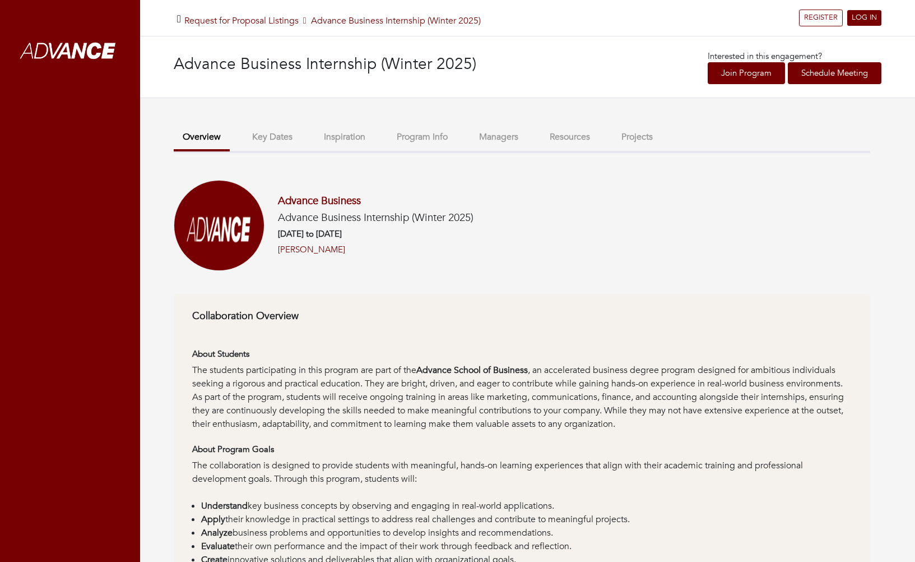 Image resolution: width=915 pixels, height=562 pixels. Describe the element at coordinates (522, 397) in the screenshot. I see `div: The students participating in this program are part of the , an accelerated business degree progr...` at that location.